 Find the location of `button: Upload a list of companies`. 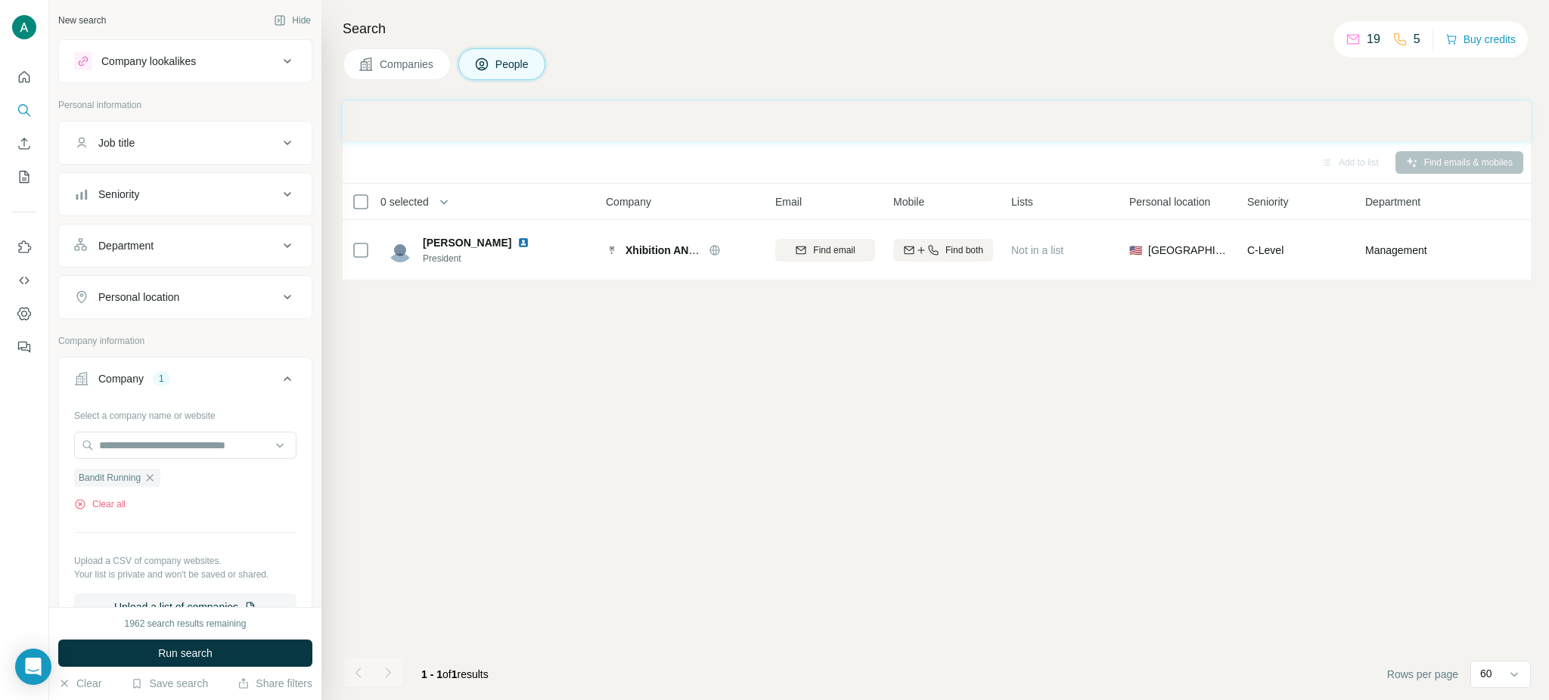

button: Upload a list of companies is located at coordinates (185, 607).